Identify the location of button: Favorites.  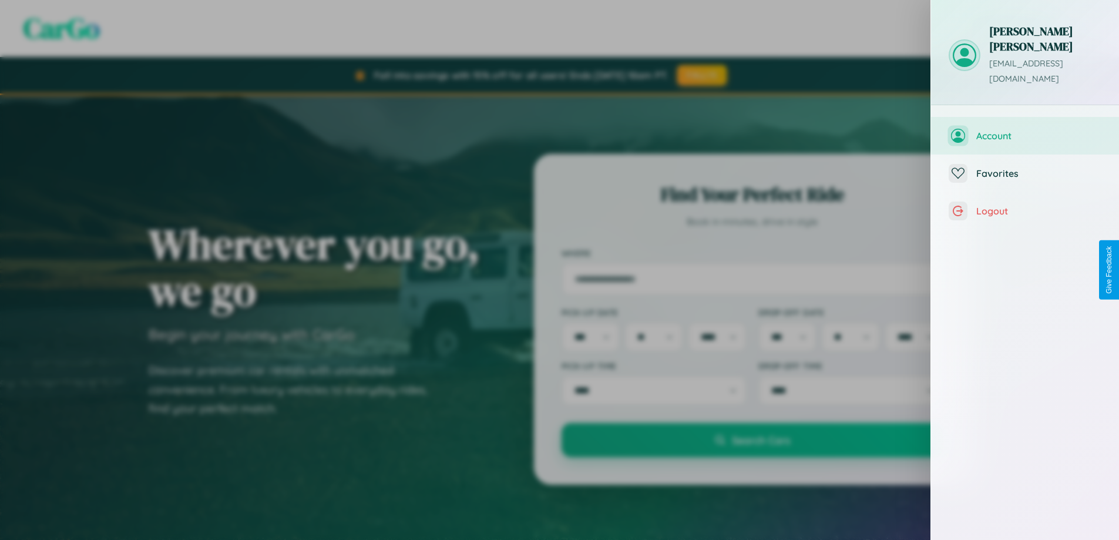
(1025, 173).